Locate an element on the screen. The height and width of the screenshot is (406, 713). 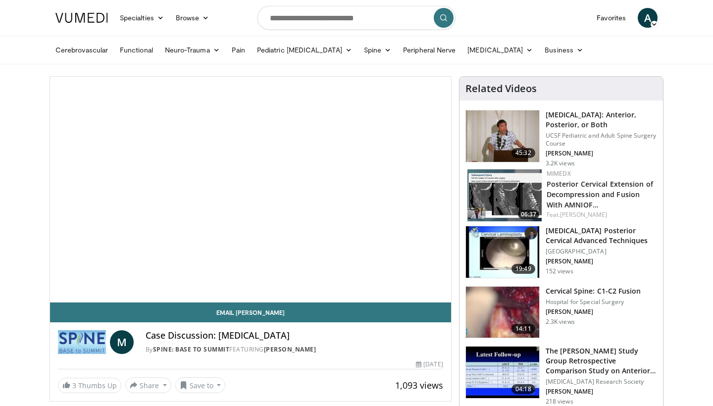
a: M is located at coordinates (122, 342).